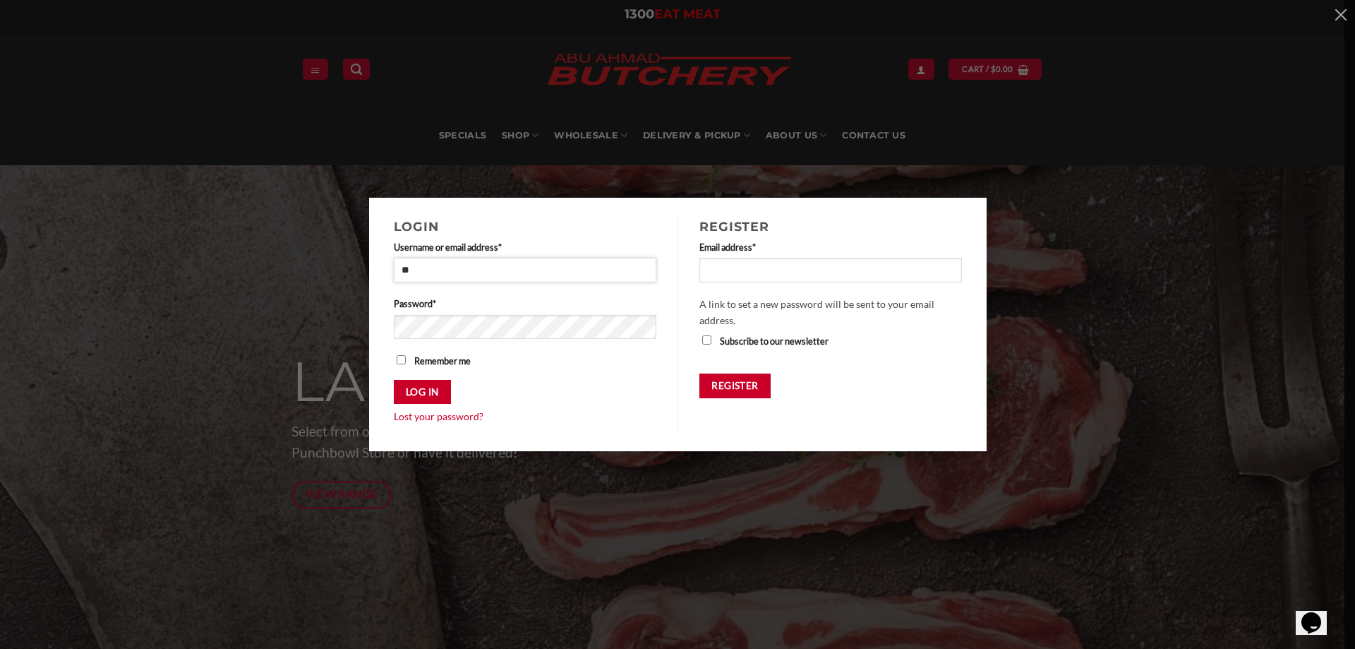  Describe the element at coordinates (525, 226) in the screenshot. I see `h2: Login` at that location.